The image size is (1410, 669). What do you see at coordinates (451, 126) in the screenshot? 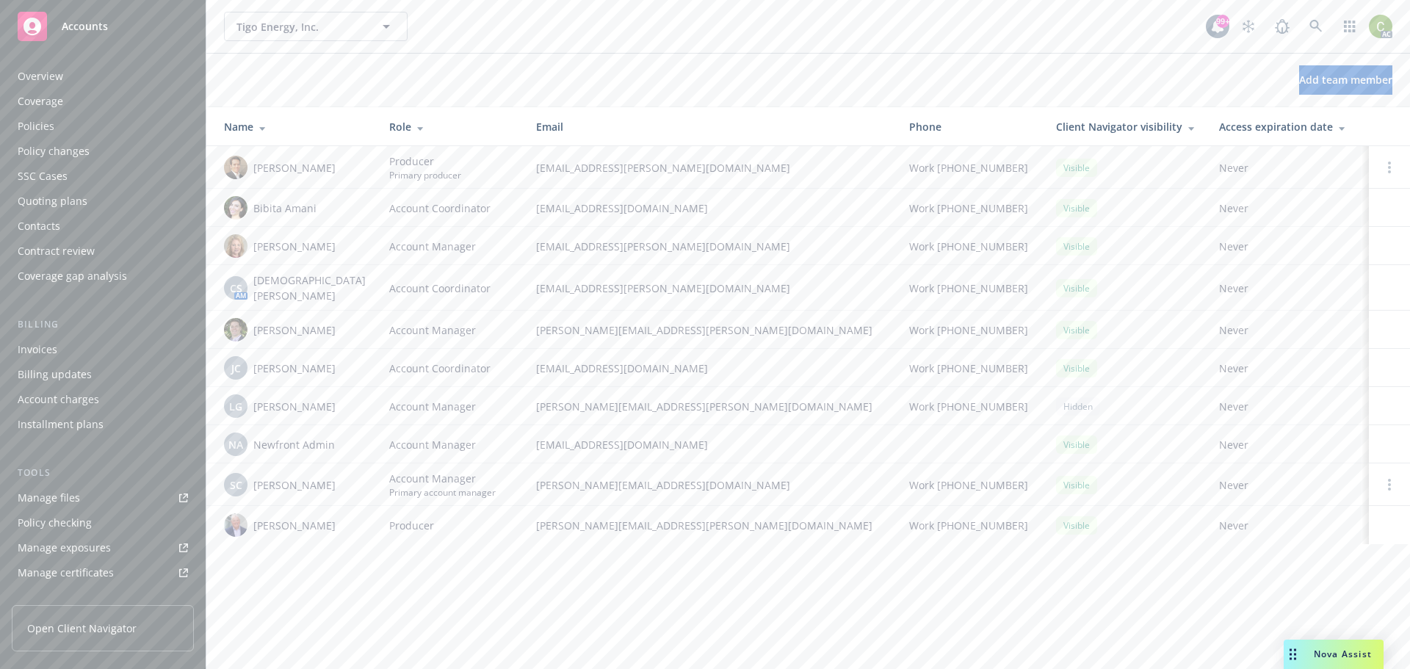
I see `div: Role` at bounding box center [451, 126].